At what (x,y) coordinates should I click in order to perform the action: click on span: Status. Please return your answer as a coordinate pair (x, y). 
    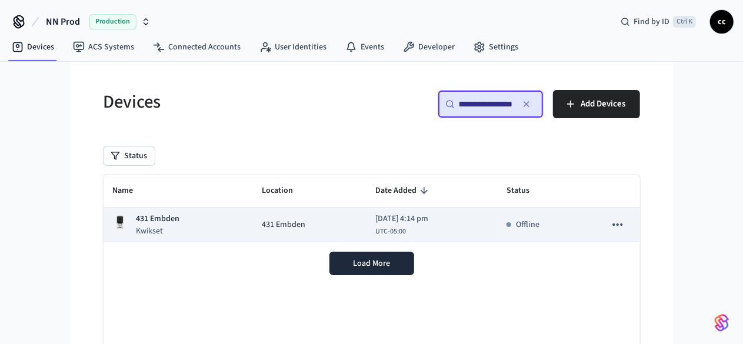
    Looking at the image, I should click on (525, 191).